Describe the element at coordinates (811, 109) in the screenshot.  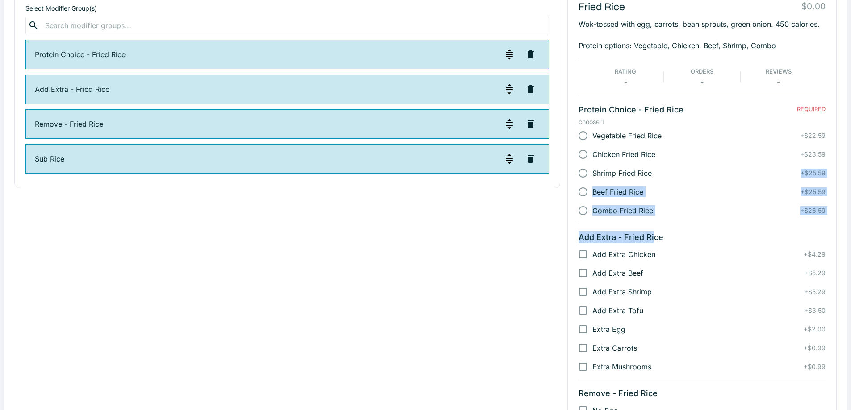
I see `p: REQUIRED` at that location.